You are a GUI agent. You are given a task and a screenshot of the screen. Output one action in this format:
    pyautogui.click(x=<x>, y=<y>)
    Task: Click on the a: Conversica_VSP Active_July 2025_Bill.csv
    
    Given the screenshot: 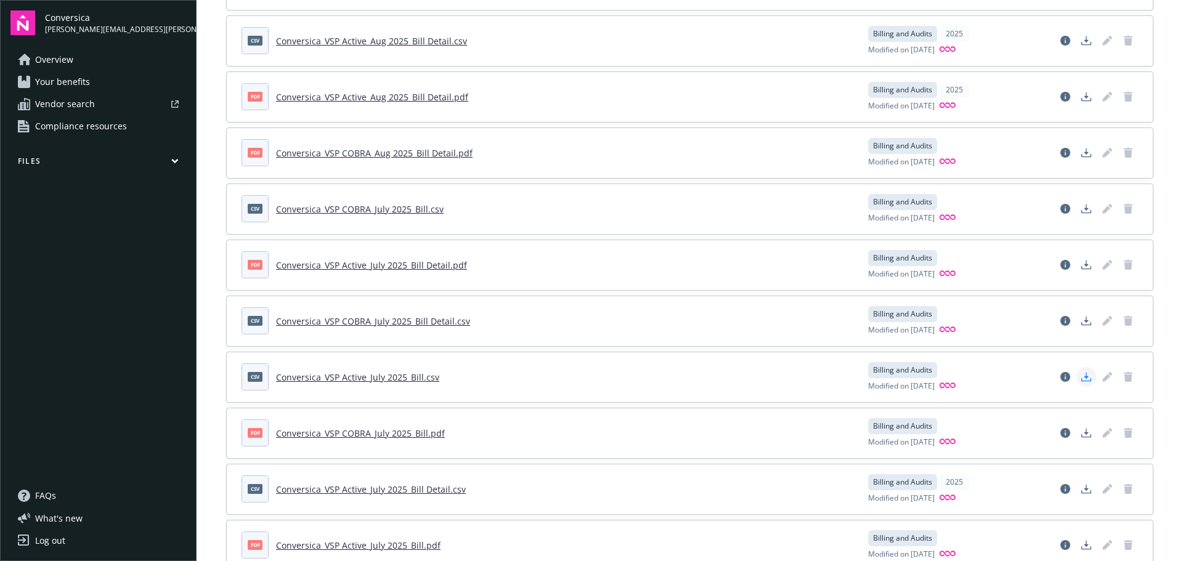 What is the action you would take?
    pyautogui.click(x=357, y=377)
    